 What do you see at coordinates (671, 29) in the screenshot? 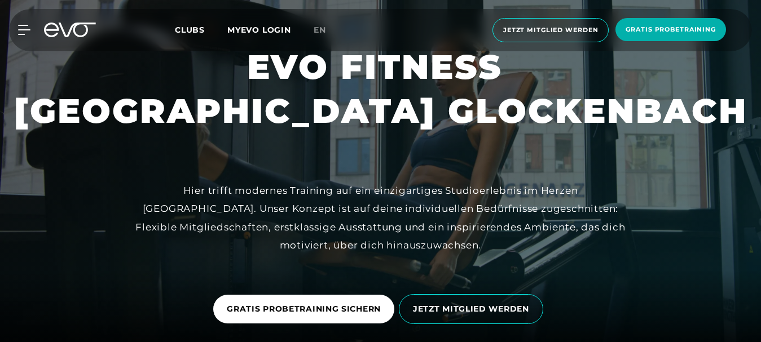
I see `span: Gratis Probetraining` at bounding box center [671, 29].